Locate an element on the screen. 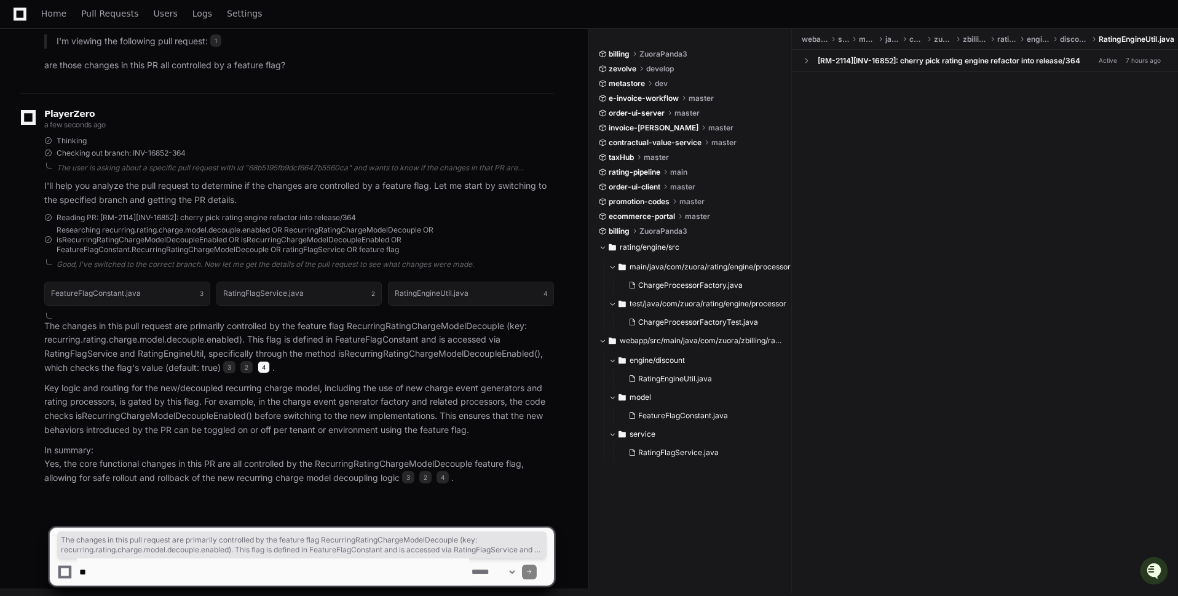 The height and width of the screenshot is (596, 1178). span: discount is located at coordinates (1074, 39).